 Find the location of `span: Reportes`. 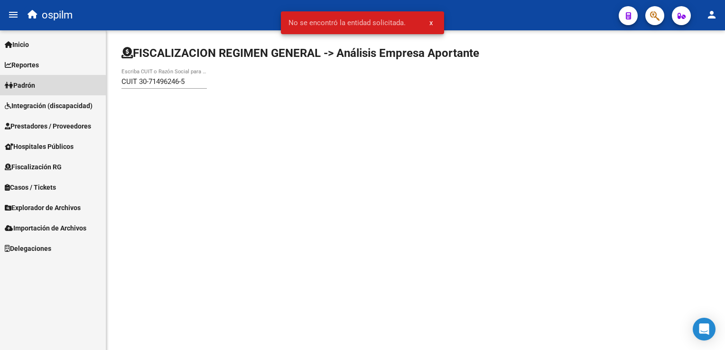

span: Reportes is located at coordinates (22, 65).